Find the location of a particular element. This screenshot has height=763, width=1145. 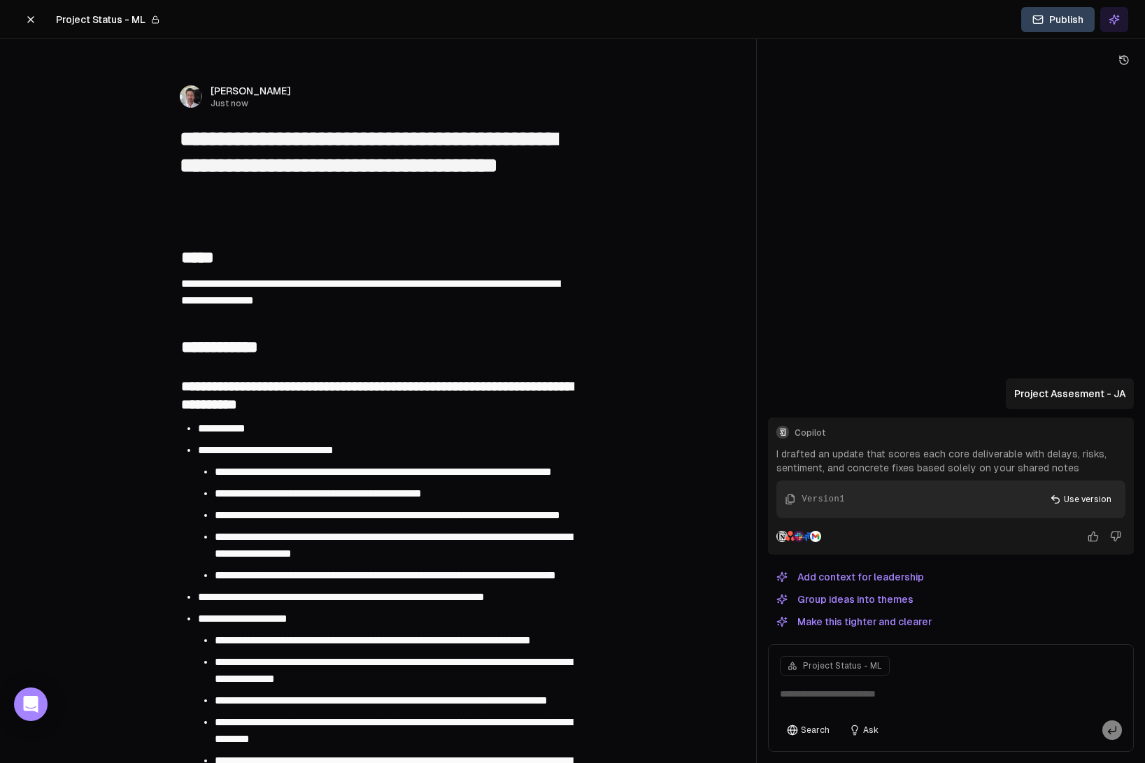

img: Jira is located at coordinates (807, 537).